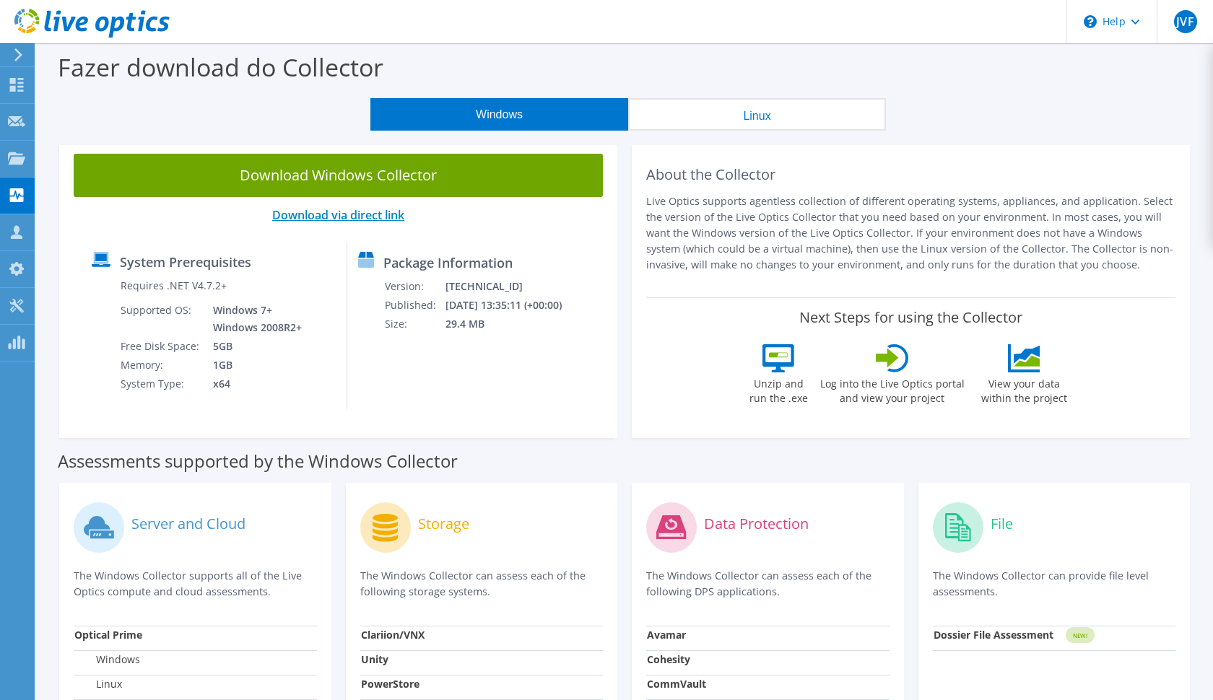 The image size is (1213, 700). What do you see at coordinates (779, 389) in the screenshot?
I see `label: Unzip and run the .exe` at bounding box center [779, 389].